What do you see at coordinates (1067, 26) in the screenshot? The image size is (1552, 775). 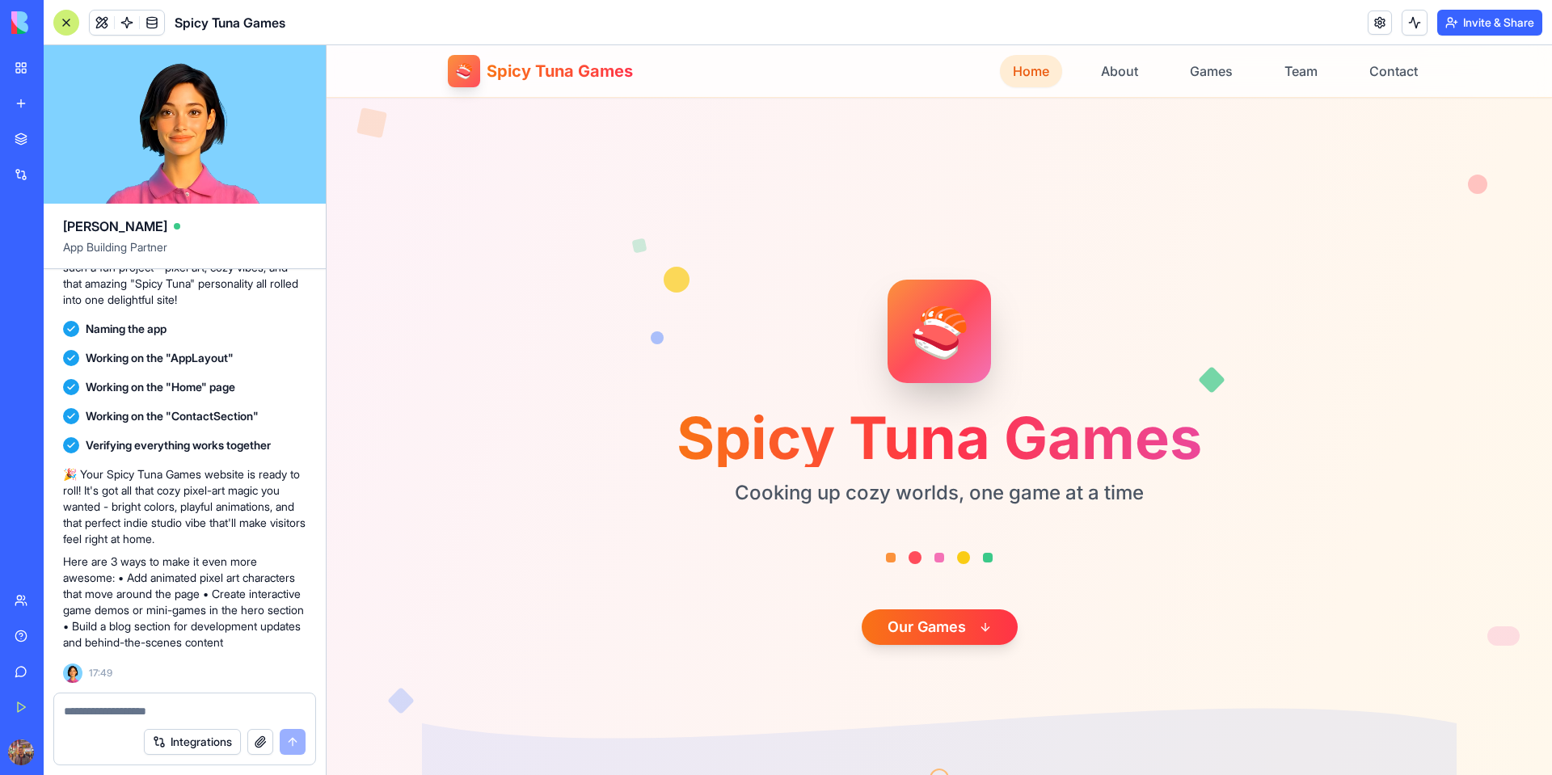 I see `button: Contact` at bounding box center [1067, 26].